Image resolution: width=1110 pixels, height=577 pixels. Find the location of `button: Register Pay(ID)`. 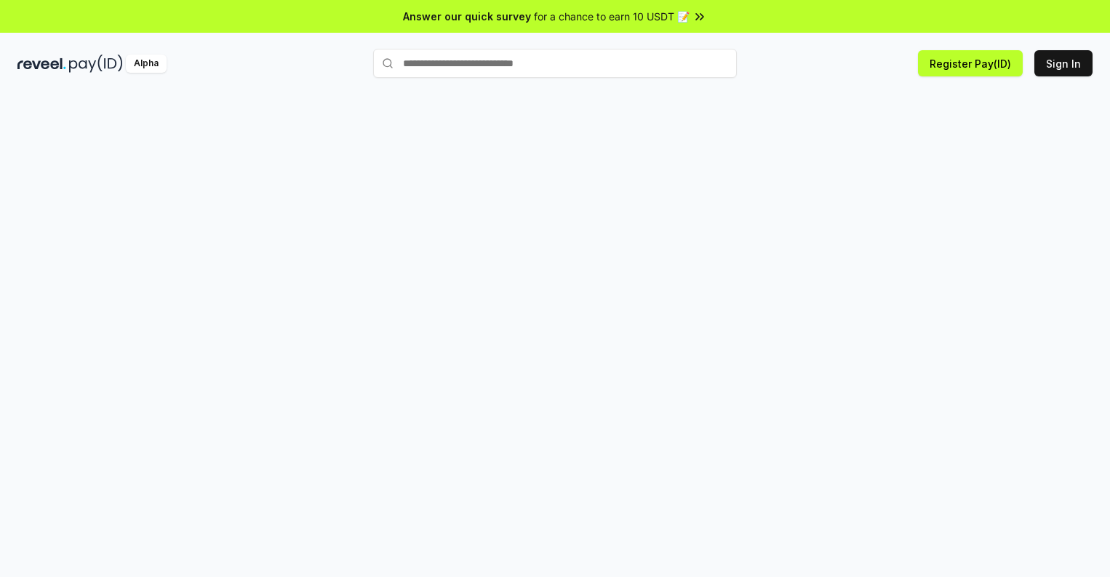

button: Register Pay(ID) is located at coordinates (970, 63).